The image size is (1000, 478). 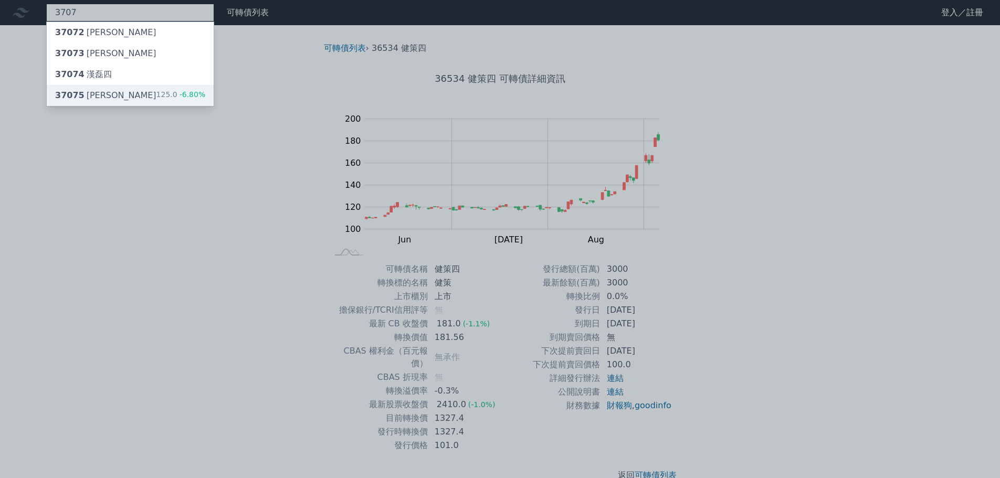 I want to click on span: 37072, so click(x=70, y=32).